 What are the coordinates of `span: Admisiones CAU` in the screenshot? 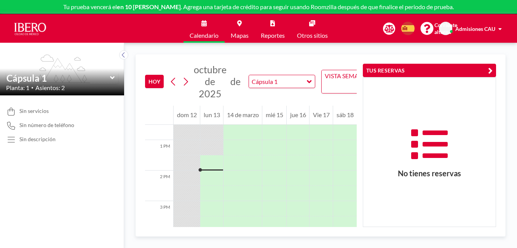 It's located at (475, 29).